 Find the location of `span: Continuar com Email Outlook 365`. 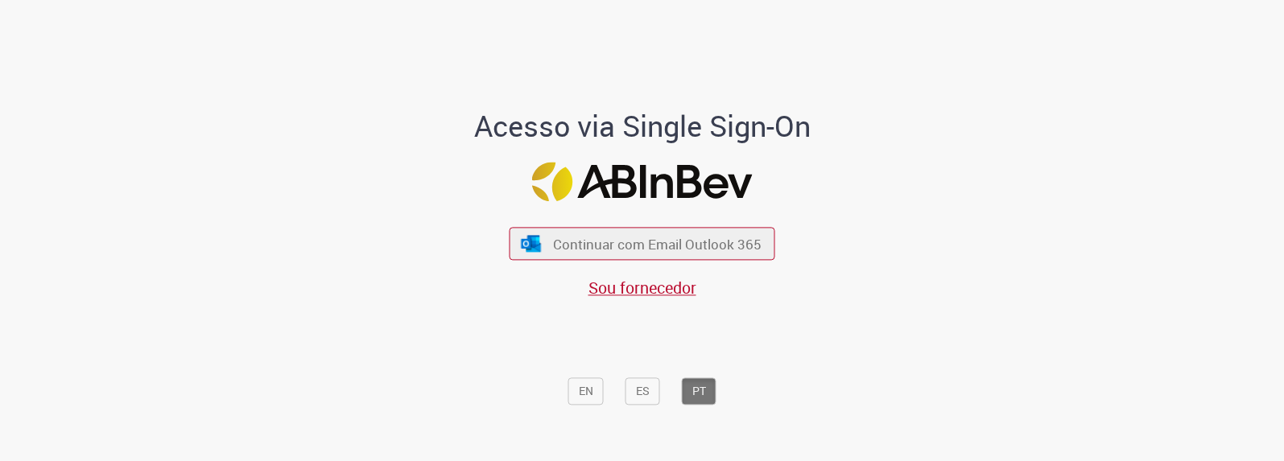

span: Continuar com Email Outlook 365 is located at coordinates (657, 244).